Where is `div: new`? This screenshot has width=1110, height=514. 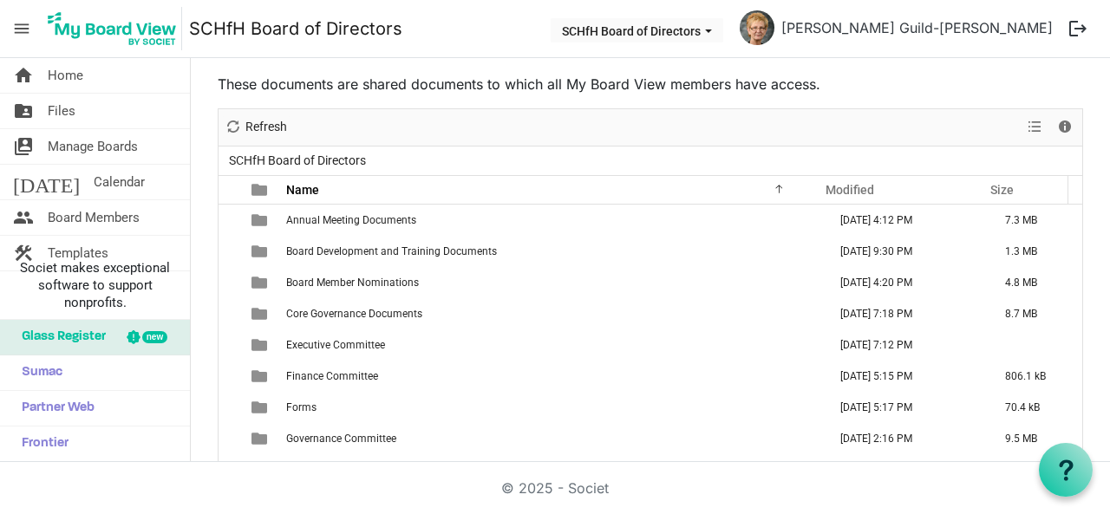 div: new is located at coordinates (154, 337).